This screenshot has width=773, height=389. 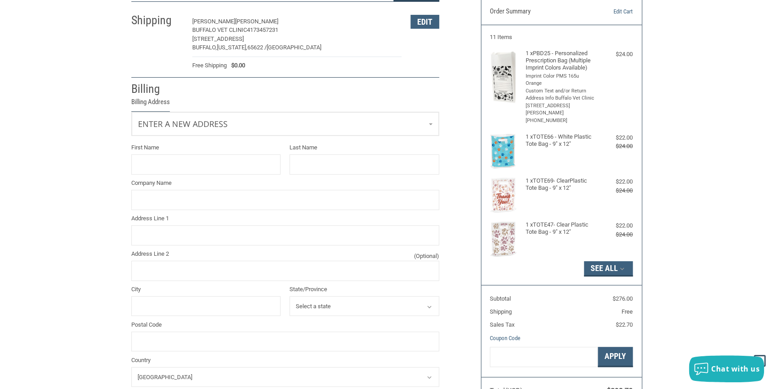 What do you see at coordinates (206, 147) in the screenshot?
I see `label: First Name` at bounding box center [206, 147].